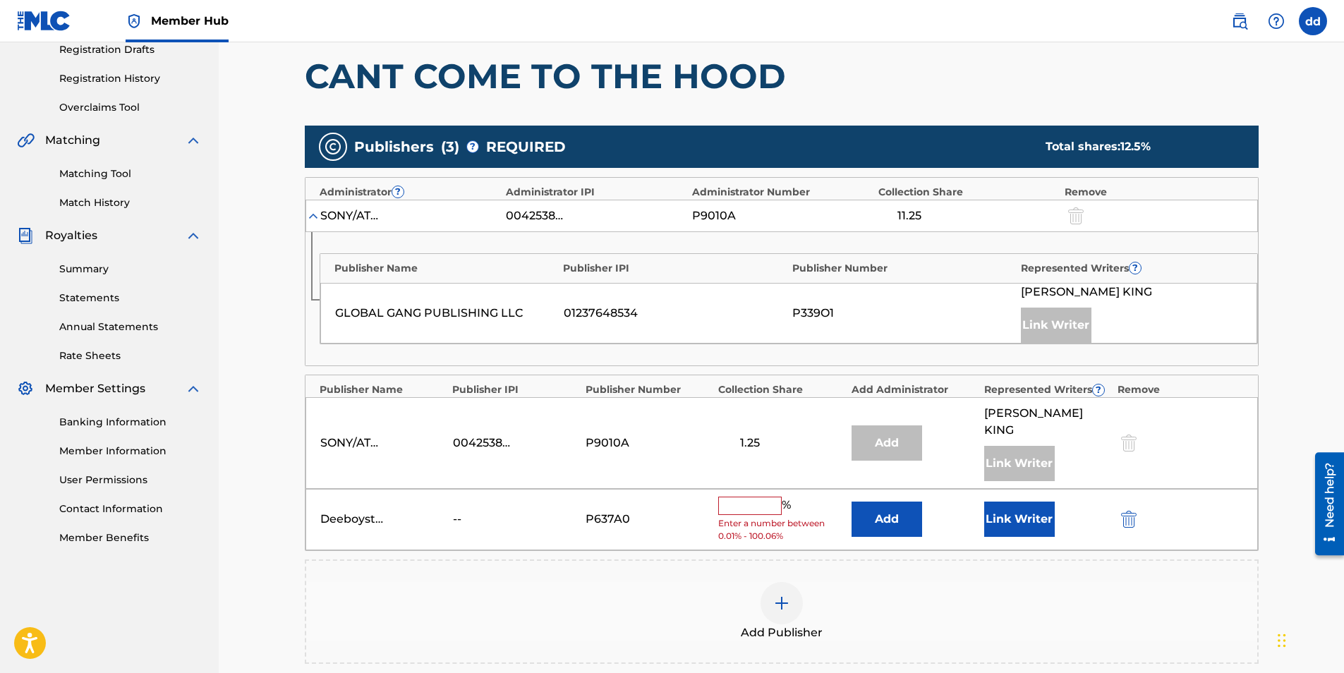  Describe the element at coordinates (130, 537) in the screenshot. I see `a: Member Benefits` at that location.